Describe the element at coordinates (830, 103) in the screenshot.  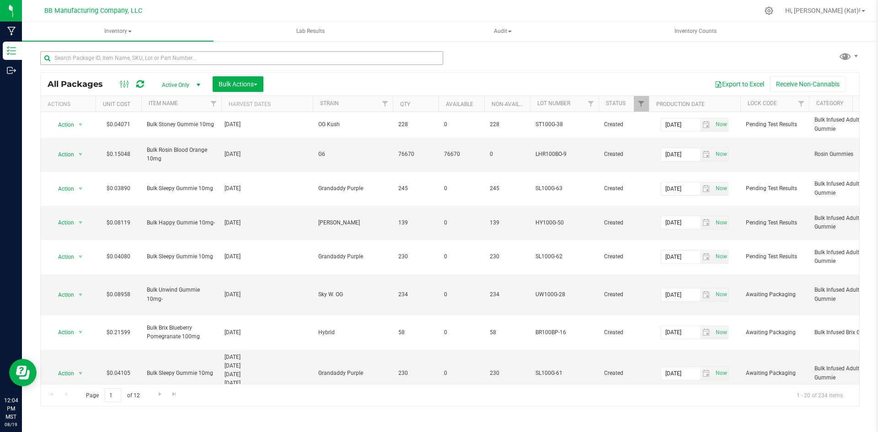
I see `a: Category` at that location.